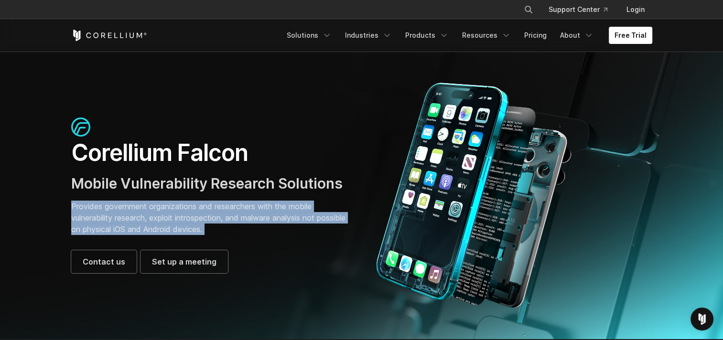  What do you see at coordinates (577, 10) in the screenshot?
I see `a: Support Center` at bounding box center [577, 10].